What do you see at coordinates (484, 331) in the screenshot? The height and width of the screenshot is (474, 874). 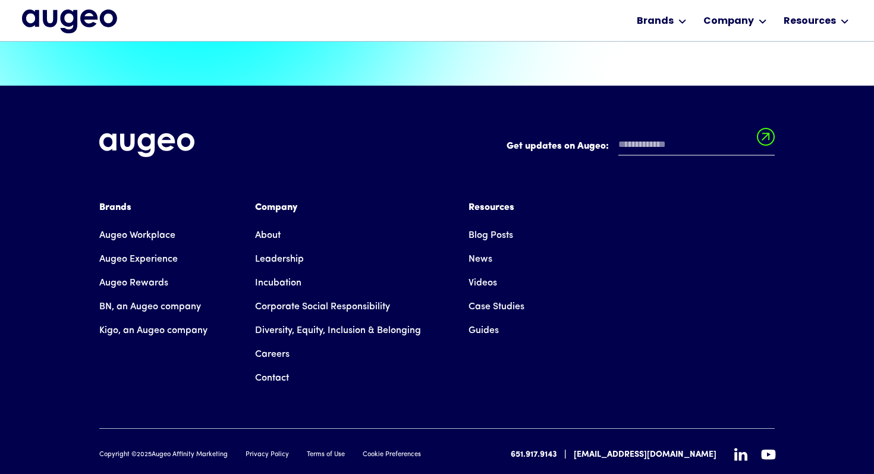 I see `a: Guides` at bounding box center [484, 331].